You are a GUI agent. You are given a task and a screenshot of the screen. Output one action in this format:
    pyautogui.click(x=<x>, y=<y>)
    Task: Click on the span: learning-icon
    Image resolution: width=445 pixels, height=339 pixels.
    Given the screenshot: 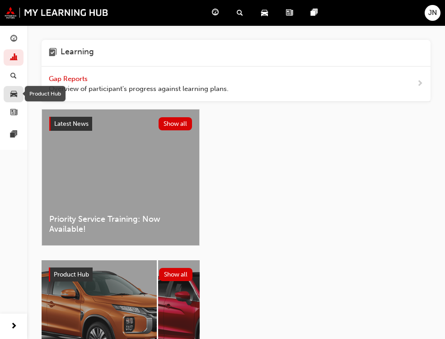 What is the action you would take?
    pyautogui.click(x=53, y=53)
    